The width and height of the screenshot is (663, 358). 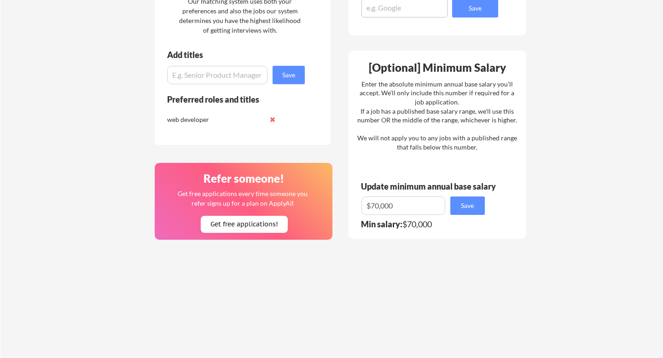 I want to click on strong: Min salary:, so click(x=381, y=224).